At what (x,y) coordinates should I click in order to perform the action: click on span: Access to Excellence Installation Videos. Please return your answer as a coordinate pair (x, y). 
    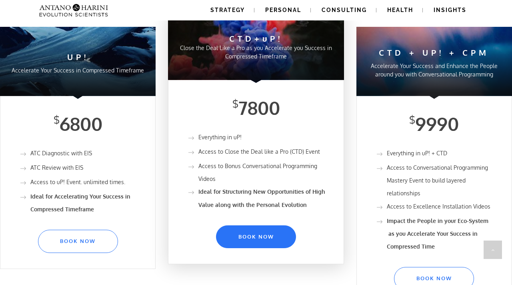
    Looking at the image, I should click on (439, 207).